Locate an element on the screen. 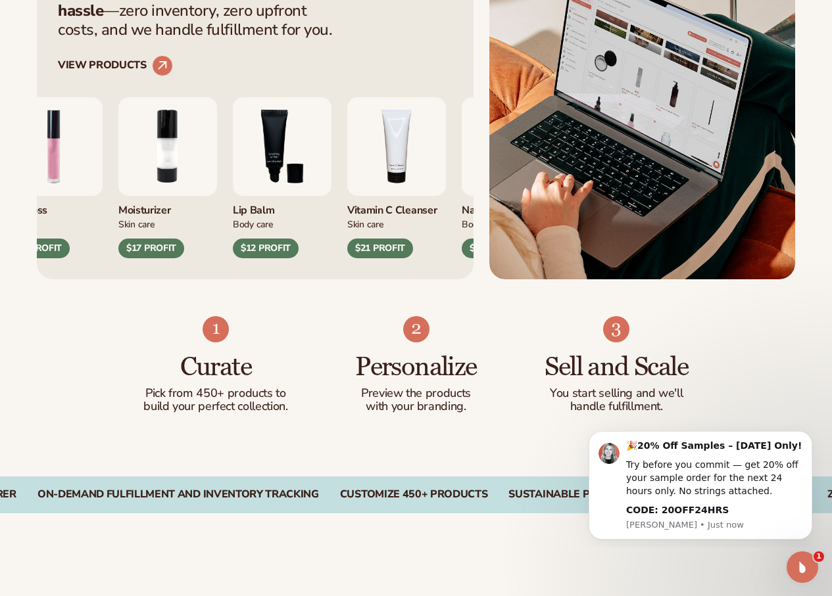 The width and height of the screenshot is (832, 596). img: Moisturizing lotion. is located at coordinates (168, 147).